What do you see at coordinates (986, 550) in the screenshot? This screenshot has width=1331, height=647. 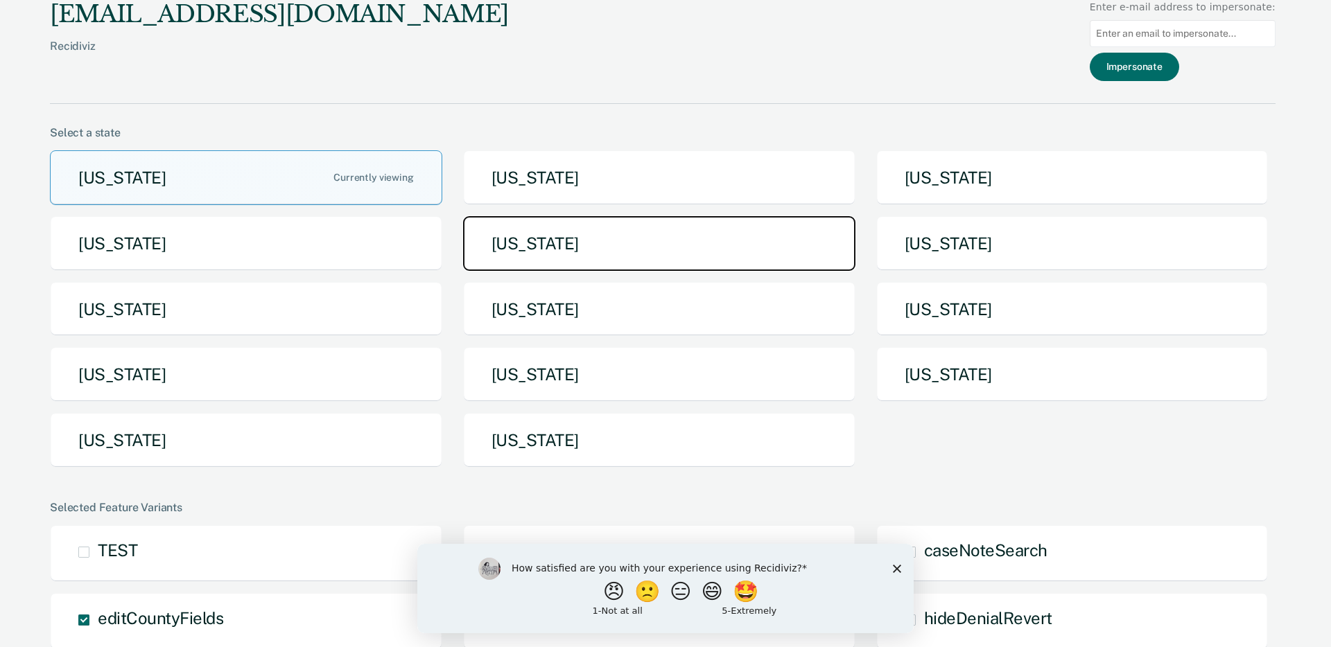 I see `span: caseNoteSearch` at bounding box center [986, 550].